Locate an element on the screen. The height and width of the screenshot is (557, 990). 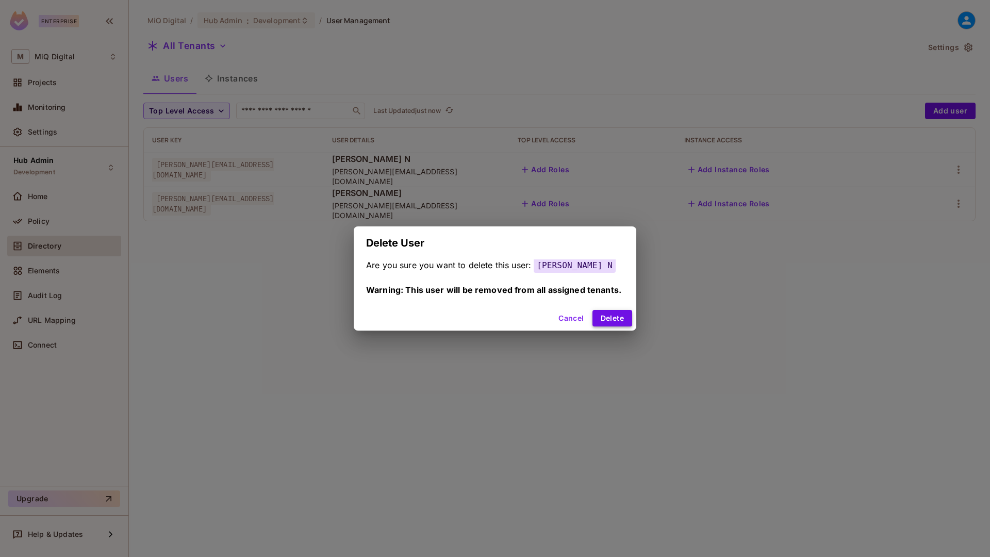
button: Cancel is located at coordinates (571, 318).